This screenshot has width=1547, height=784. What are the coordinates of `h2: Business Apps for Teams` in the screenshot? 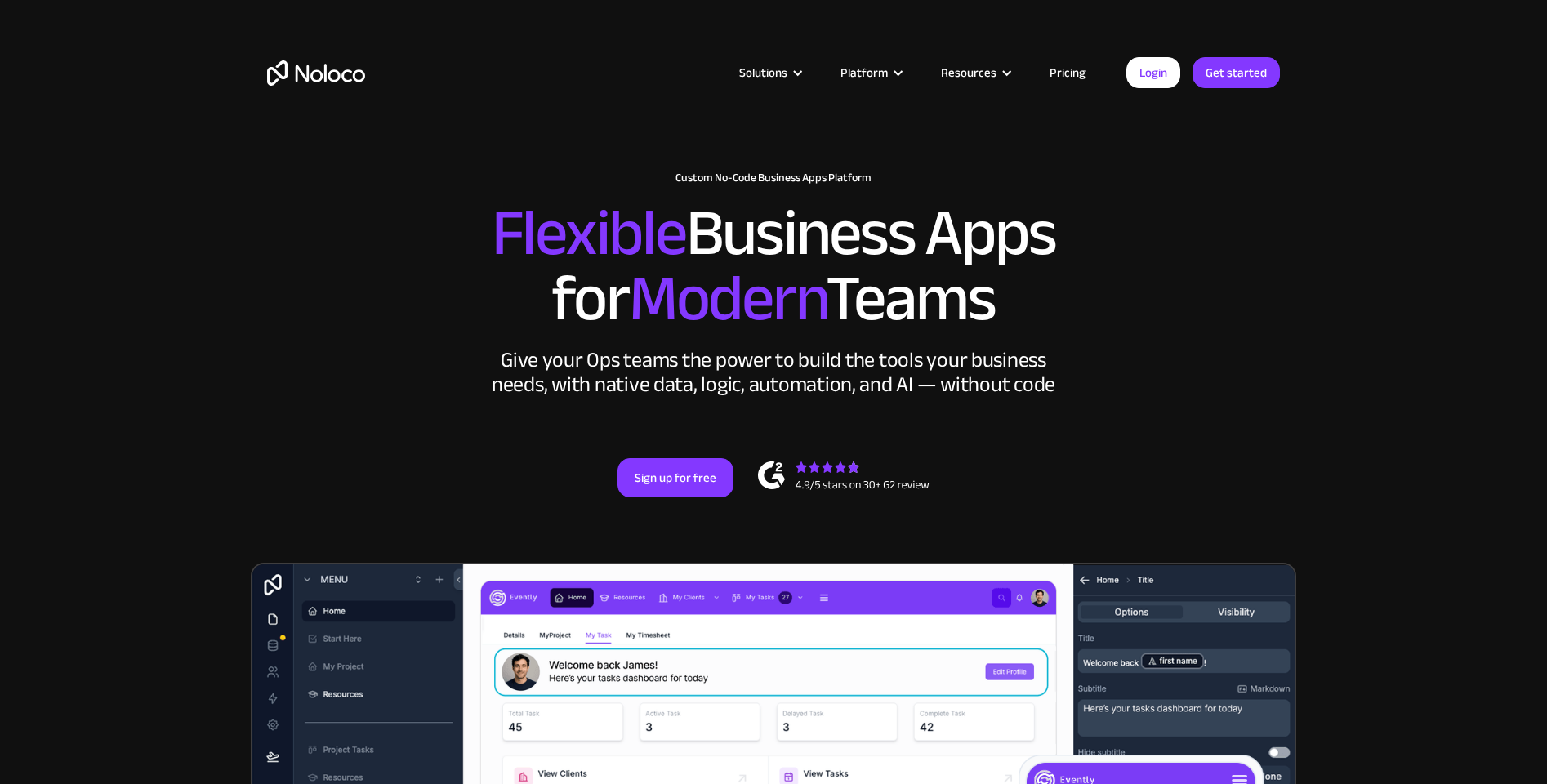 It's located at (774, 266).